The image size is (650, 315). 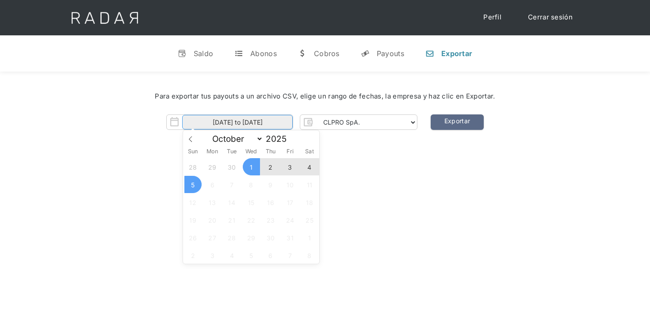 I want to click on span: November 1, 2025, so click(x=310, y=238).